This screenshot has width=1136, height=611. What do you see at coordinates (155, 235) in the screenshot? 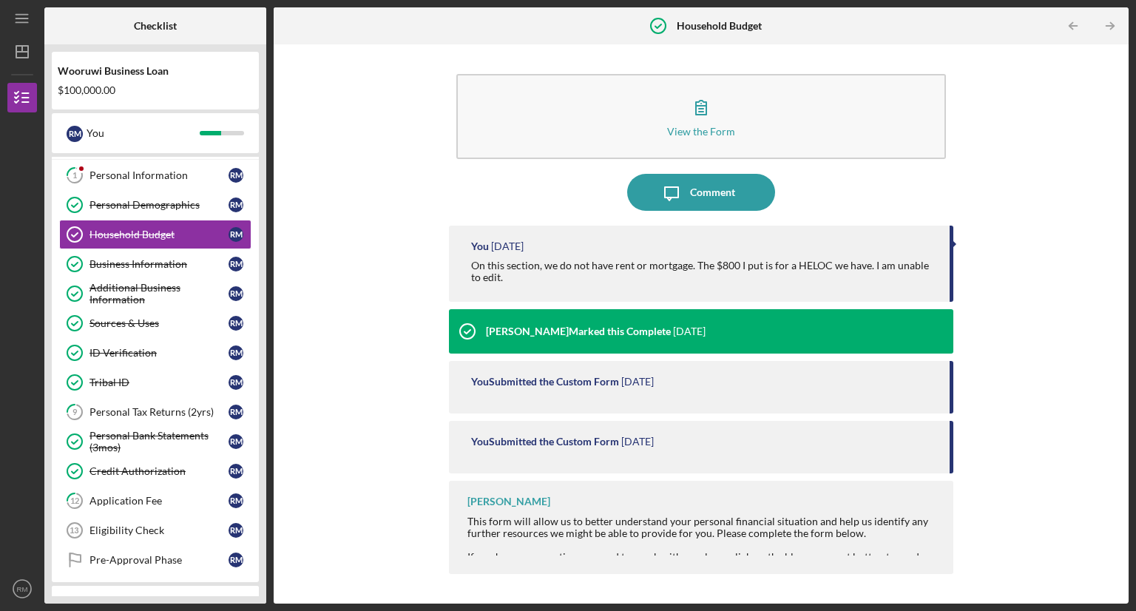
I see `a: Household BudgetRM` at bounding box center [155, 235].